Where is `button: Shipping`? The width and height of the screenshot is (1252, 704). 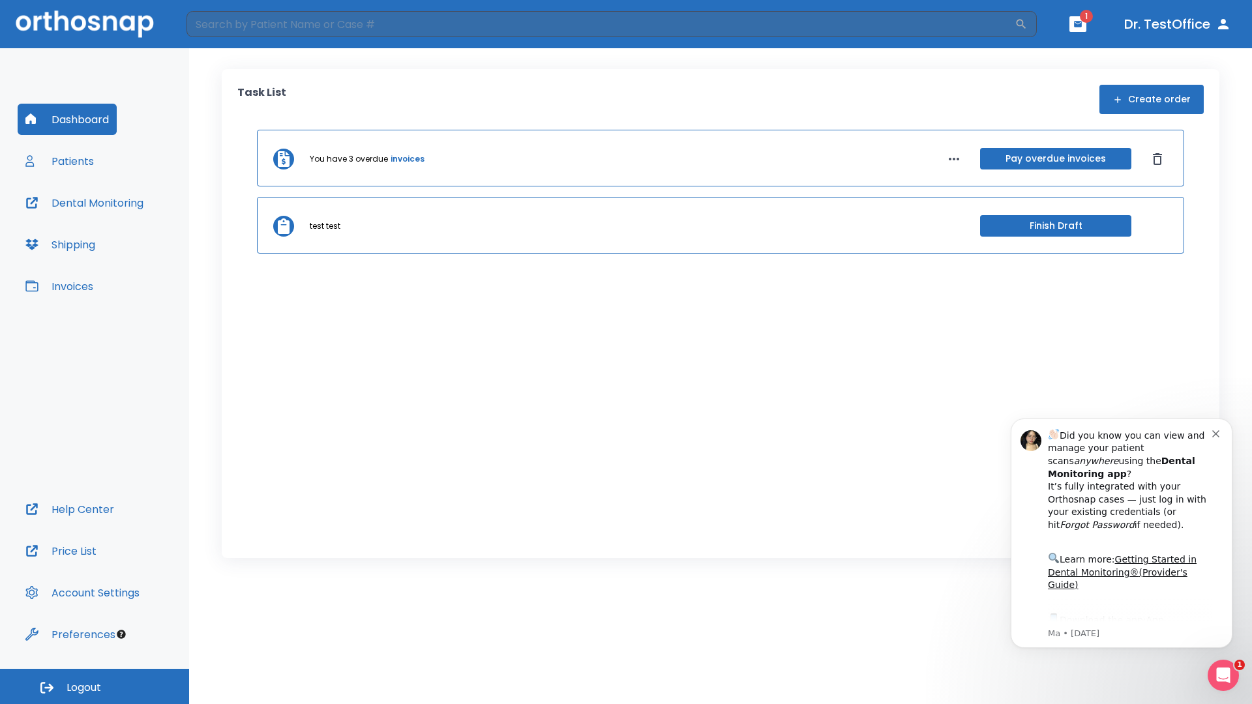
button: Shipping is located at coordinates (60, 244).